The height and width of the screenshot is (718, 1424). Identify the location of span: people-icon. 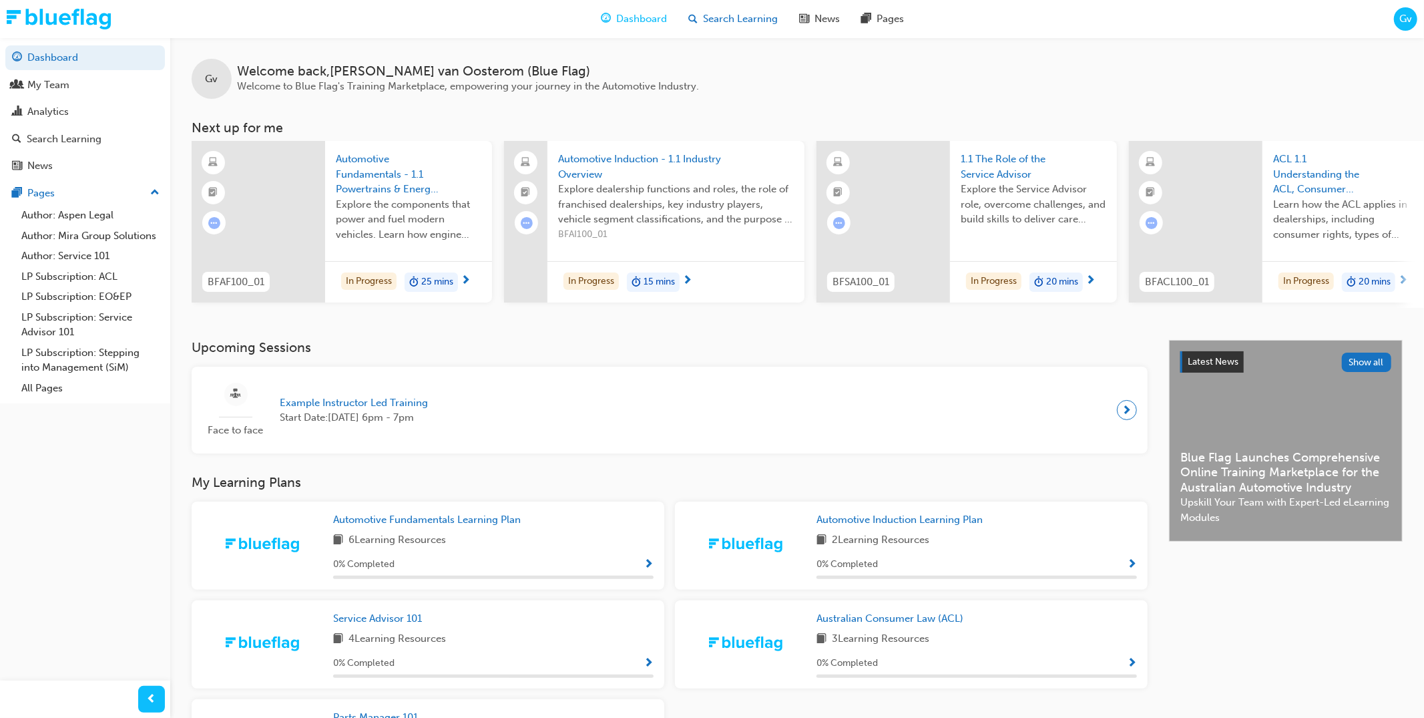
(17, 85).